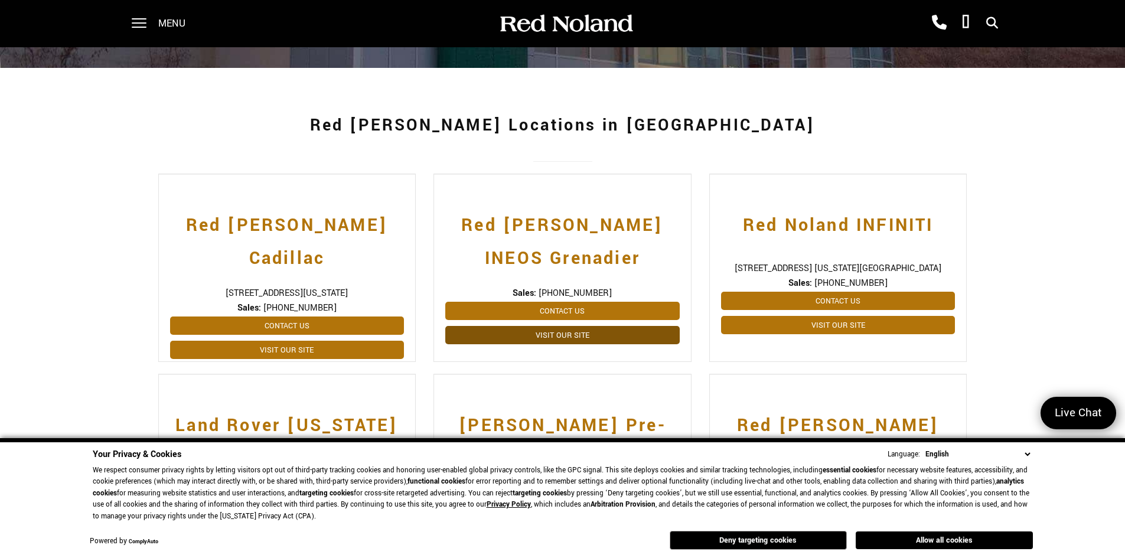 The width and height of the screenshot is (1125, 558). I want to click on a: Live Chat, so click(1079, 413).